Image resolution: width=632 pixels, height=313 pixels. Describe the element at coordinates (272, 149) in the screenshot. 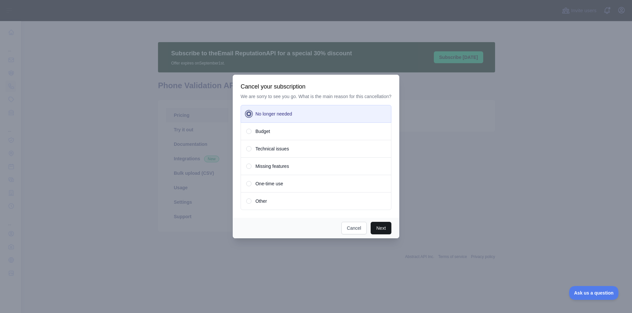

I see `span: Technical issues` at that location.